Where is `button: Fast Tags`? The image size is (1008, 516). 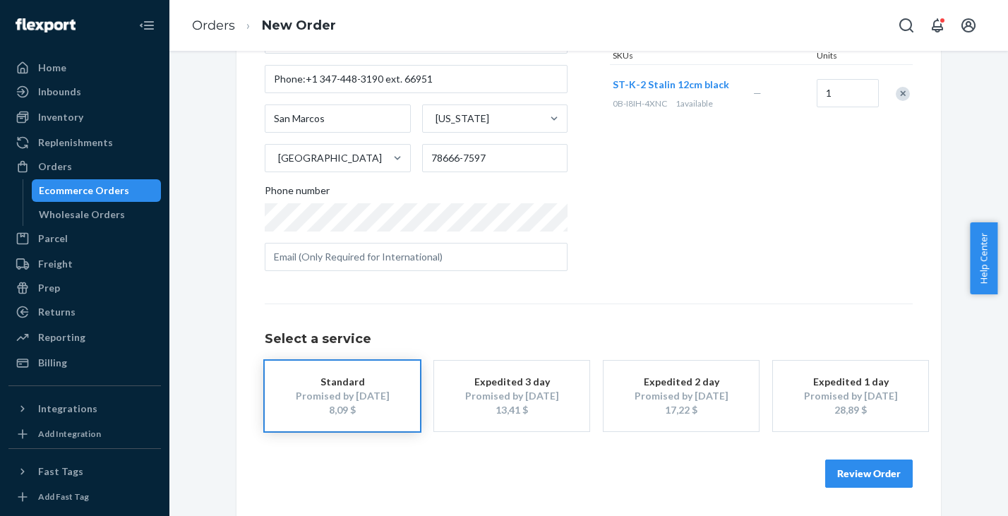 button: Fast Tags is located at coordinates (85, 471).